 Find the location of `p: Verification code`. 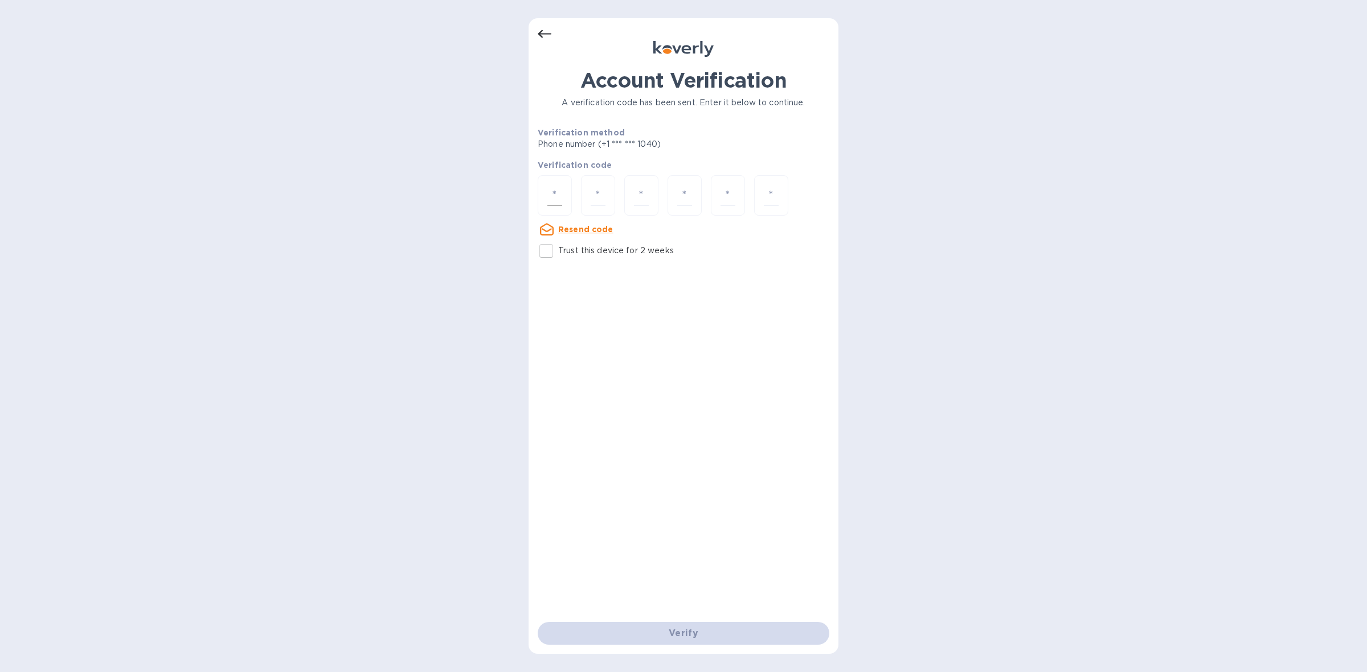

p: Verification code is located at coordinates (683, 165).